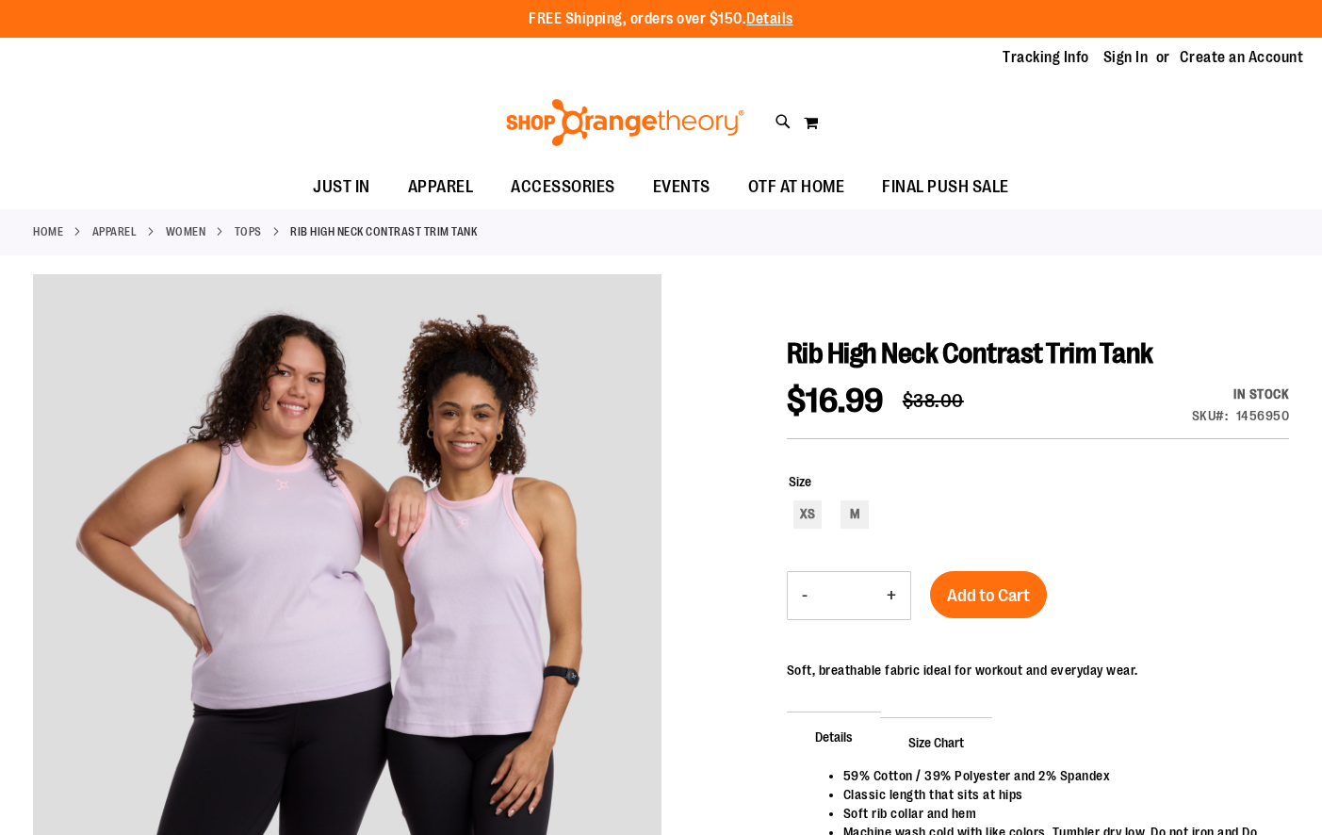  What do you see at coordinates (945, 187) in the screenshot?
I see `span: FINAL PUSH SALE` at bounding box center [945, 187].